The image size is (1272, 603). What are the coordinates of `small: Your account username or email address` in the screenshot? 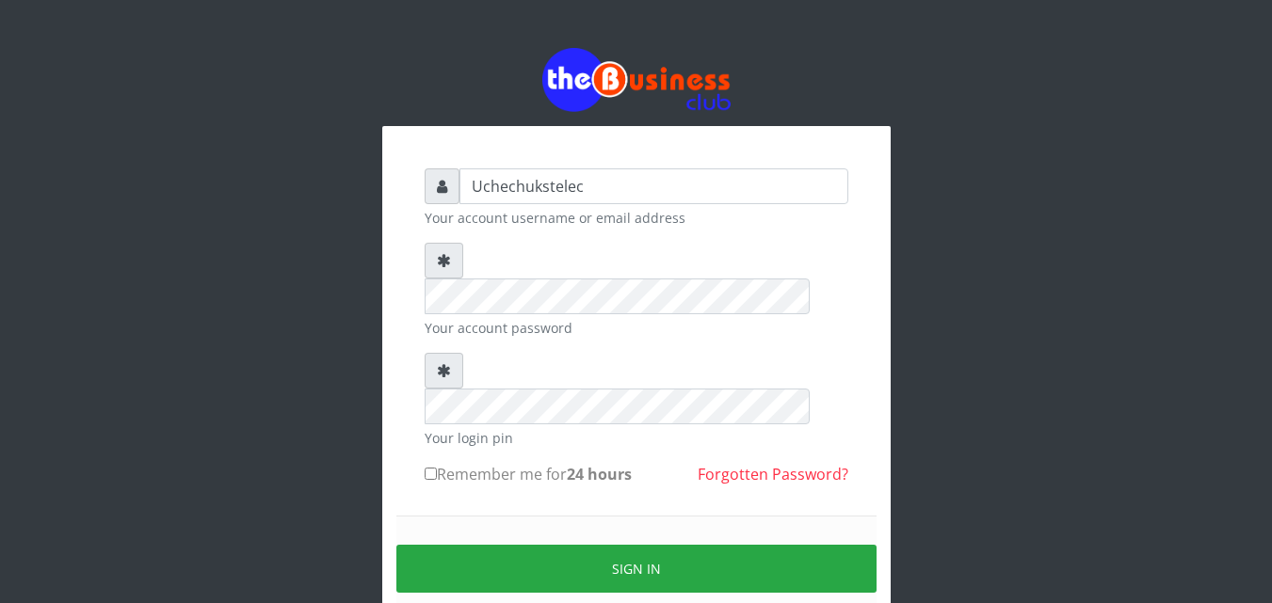 It's located at (636, 217).